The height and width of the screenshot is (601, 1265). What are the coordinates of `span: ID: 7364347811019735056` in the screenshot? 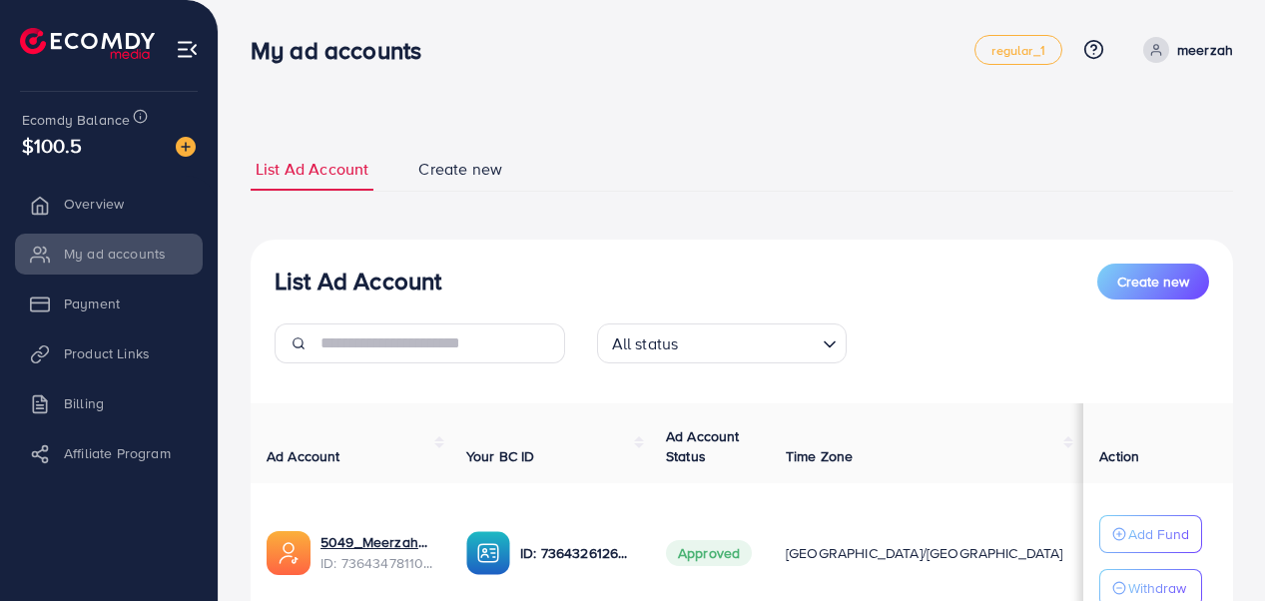 It's located at (378, 563).